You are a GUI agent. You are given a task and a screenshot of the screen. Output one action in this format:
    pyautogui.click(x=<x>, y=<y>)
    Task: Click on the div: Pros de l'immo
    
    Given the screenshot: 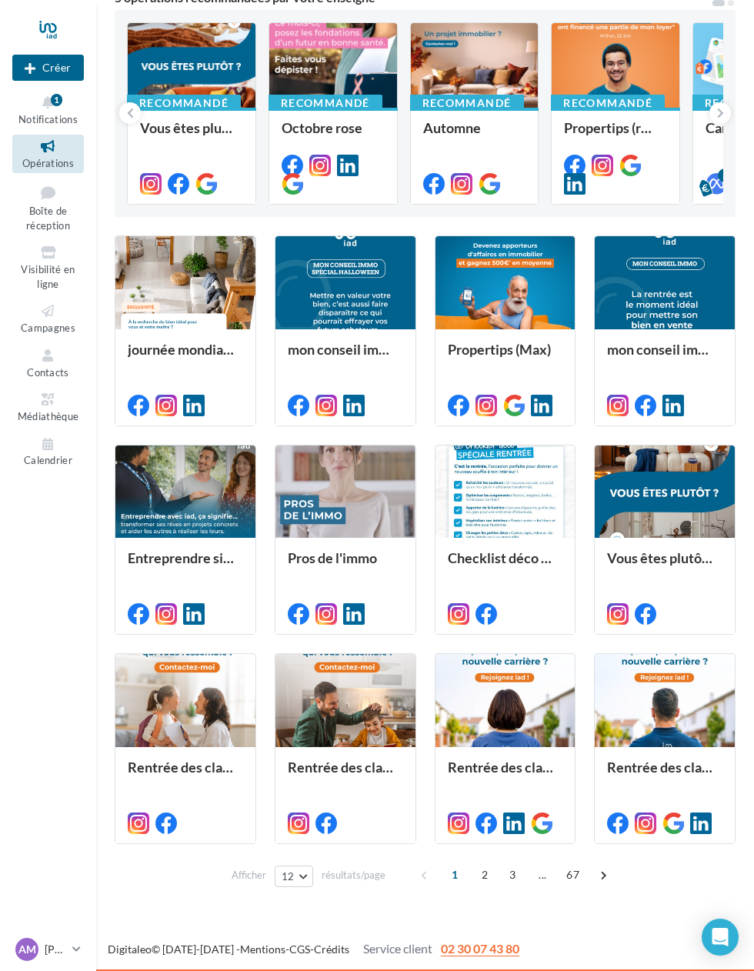 What is the action you would take?
    pyautogui.click(x=346, y=566)
    